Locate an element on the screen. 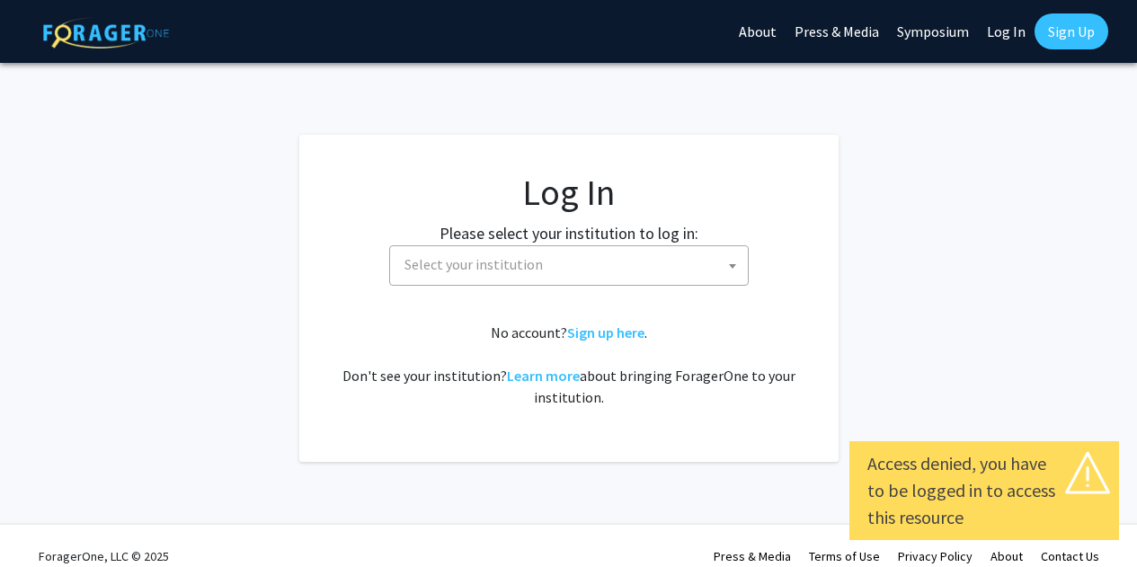 The width and height of the screenshot is (1137, 567). label: Please select your institution to log in: is located at coordinates (569, 233).